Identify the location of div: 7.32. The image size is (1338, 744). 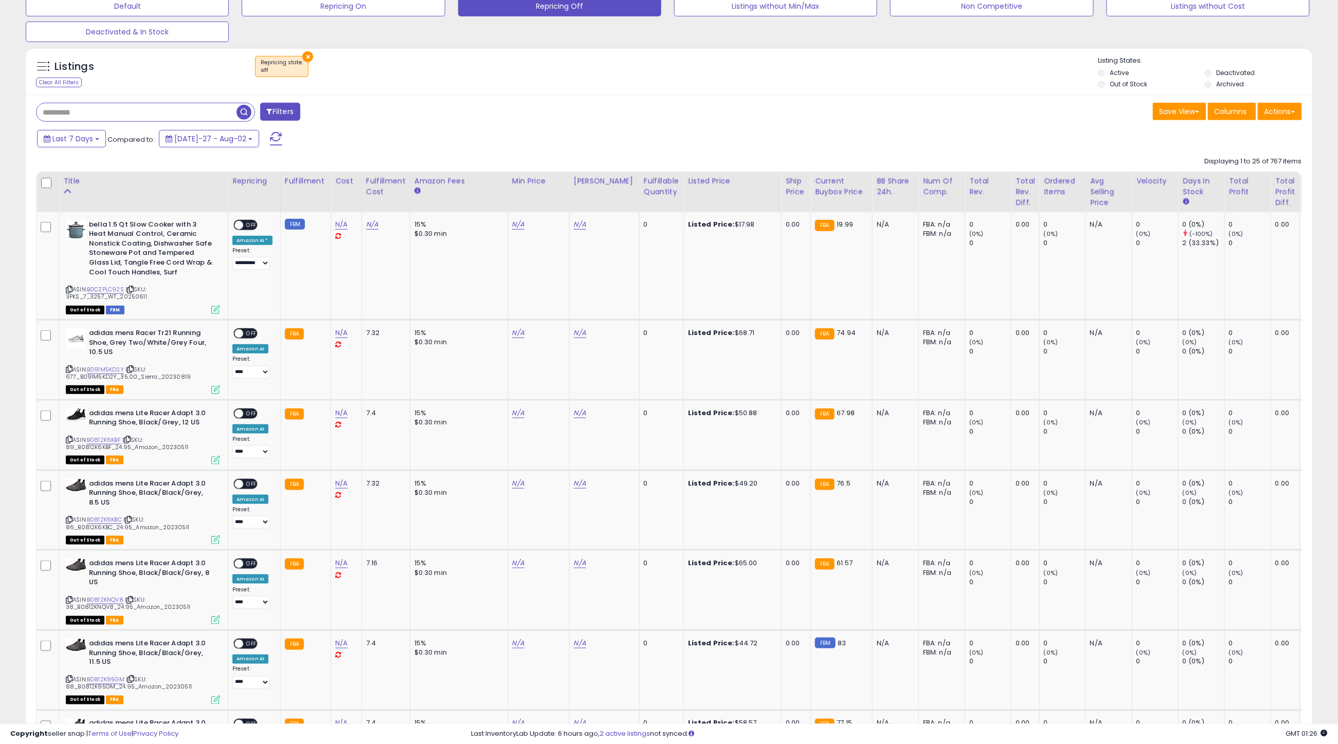
(384, 333).